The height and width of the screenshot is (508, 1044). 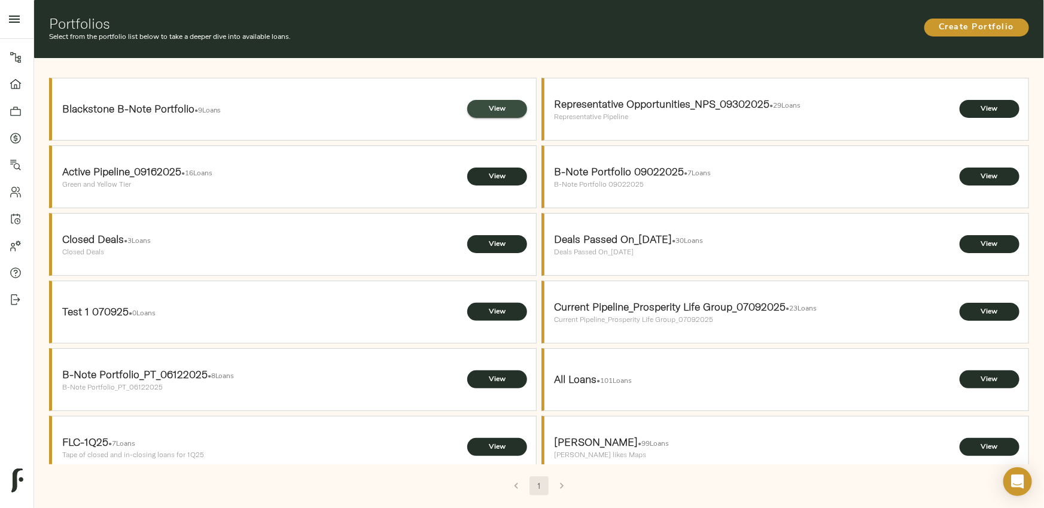 What do you see at coordinates (121, 171) in the screenshot?
I see `strong: Active Pipeline_09162025` at bounding box center [121, 171].